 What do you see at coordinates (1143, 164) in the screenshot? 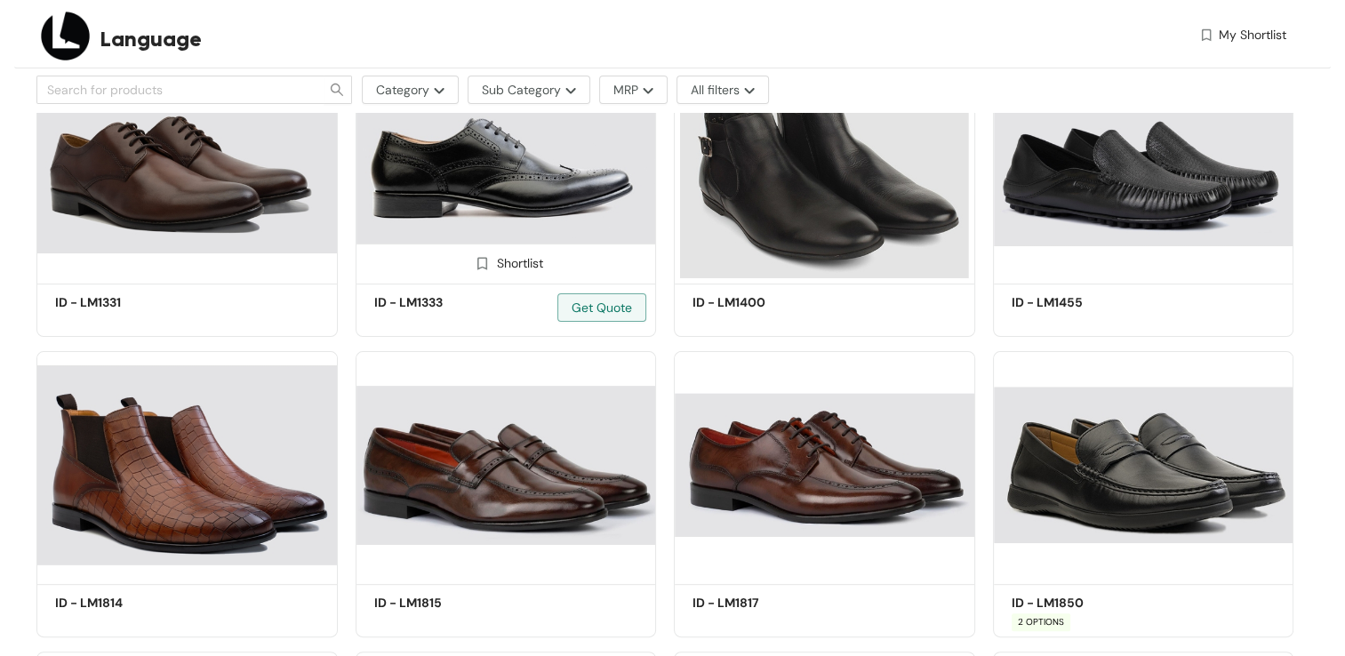
I see `img: 567b2850-db24-48fa-ba35-45bb02862228` at bounding box center [1143, 164].